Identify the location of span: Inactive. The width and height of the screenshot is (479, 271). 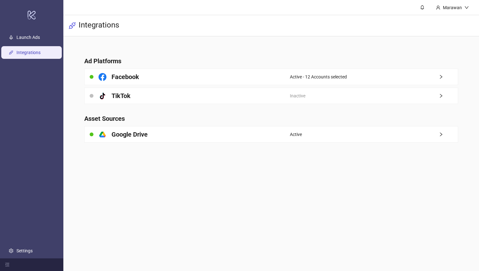
(297, 96).